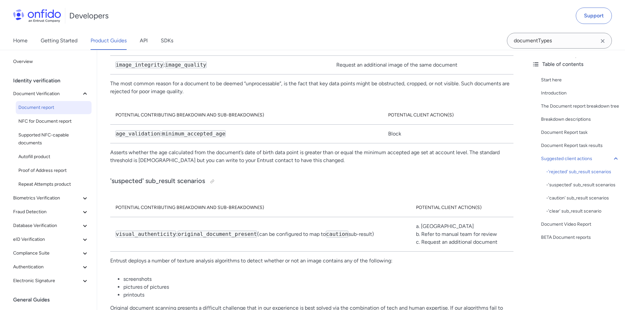 The image size is (625, 310). I want to click on span: NFC for Document report, so click(53, 121).